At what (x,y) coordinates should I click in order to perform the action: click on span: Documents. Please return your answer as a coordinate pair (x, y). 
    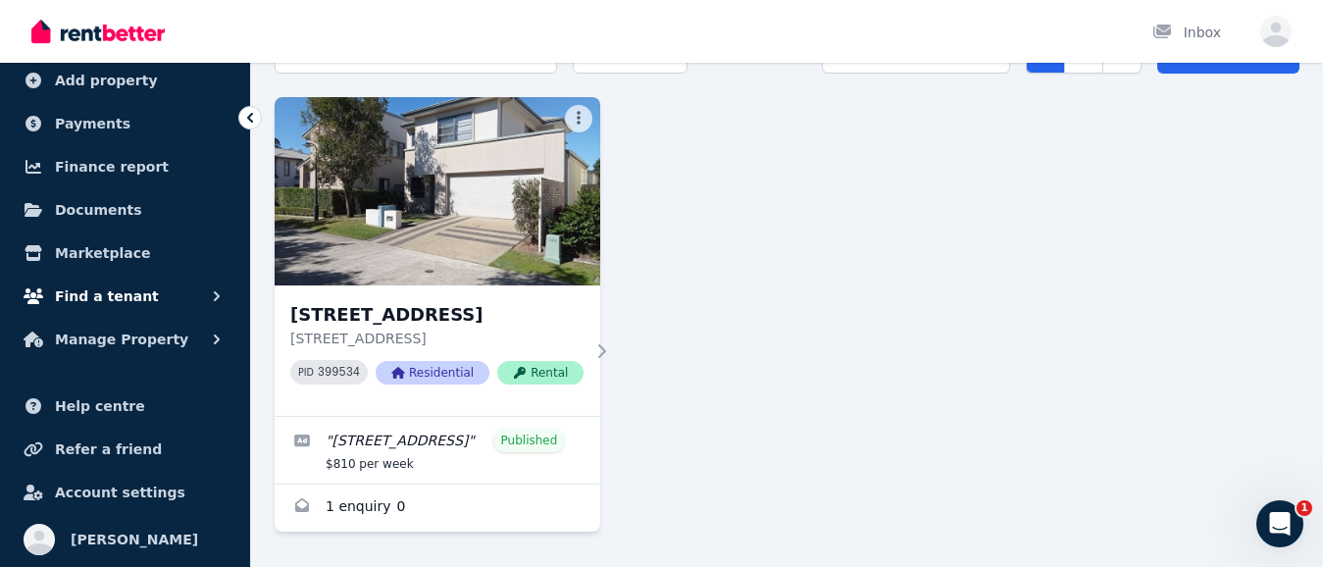
    Looking at the image, I should click on (98, 210).